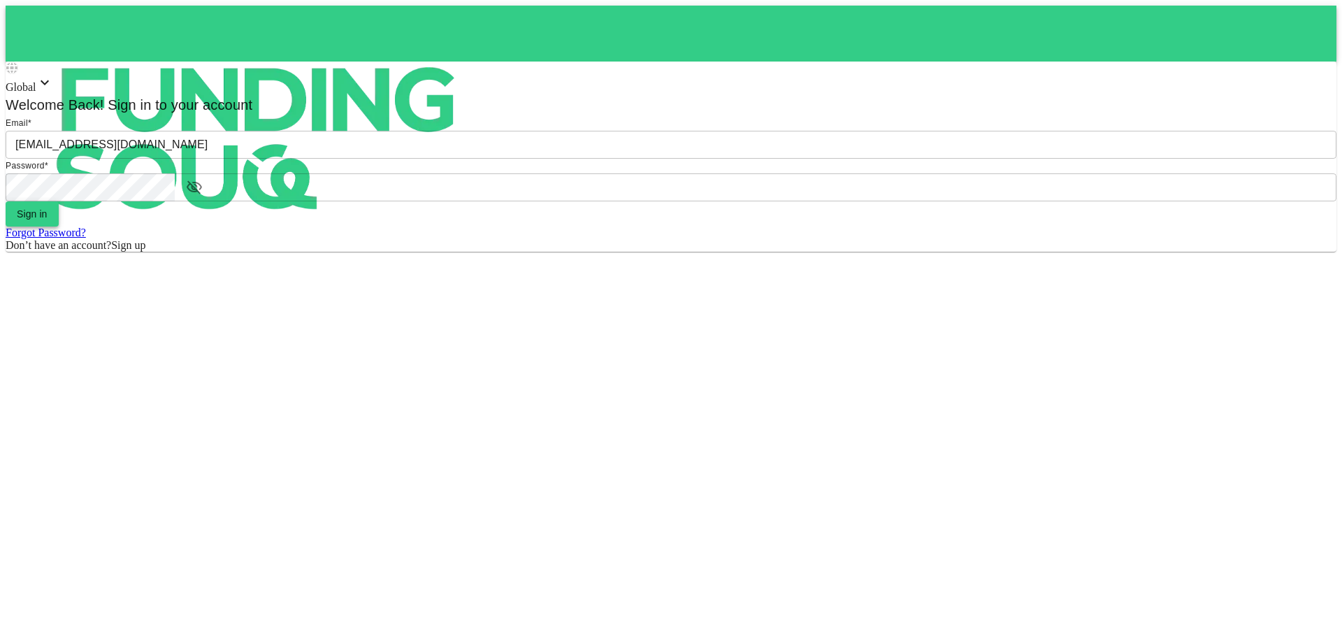 Image resolution: width=1342 pixels, height=637 pixels. I want to click on a: Forgot Password?, so click(45, 232).